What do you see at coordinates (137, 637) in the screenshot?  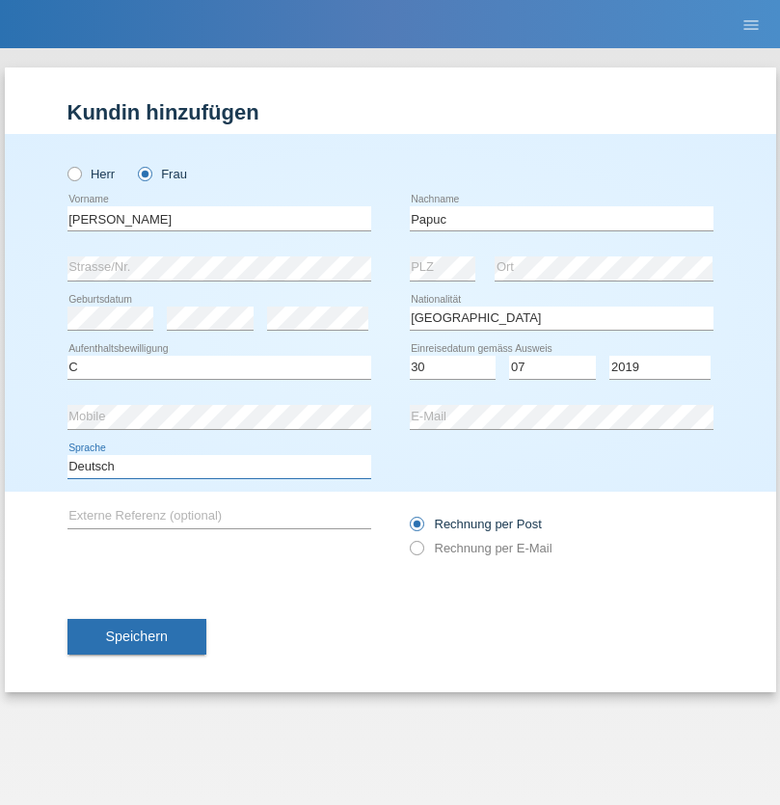 I see `button: Speichern` at bounding box center [137, 637].